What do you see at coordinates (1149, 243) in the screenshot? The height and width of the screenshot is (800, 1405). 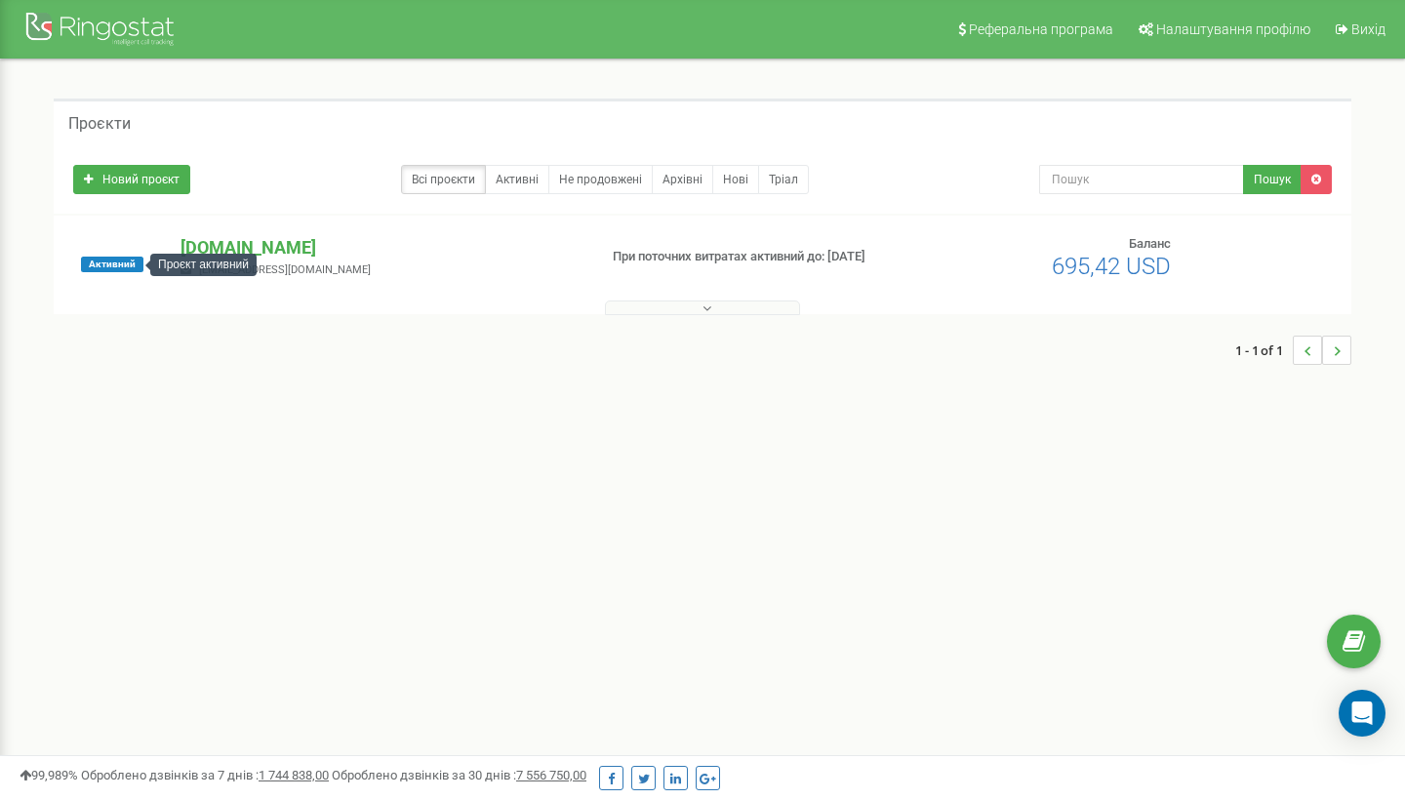 I see `span: Баланс` at bounding box center [1149, 243].